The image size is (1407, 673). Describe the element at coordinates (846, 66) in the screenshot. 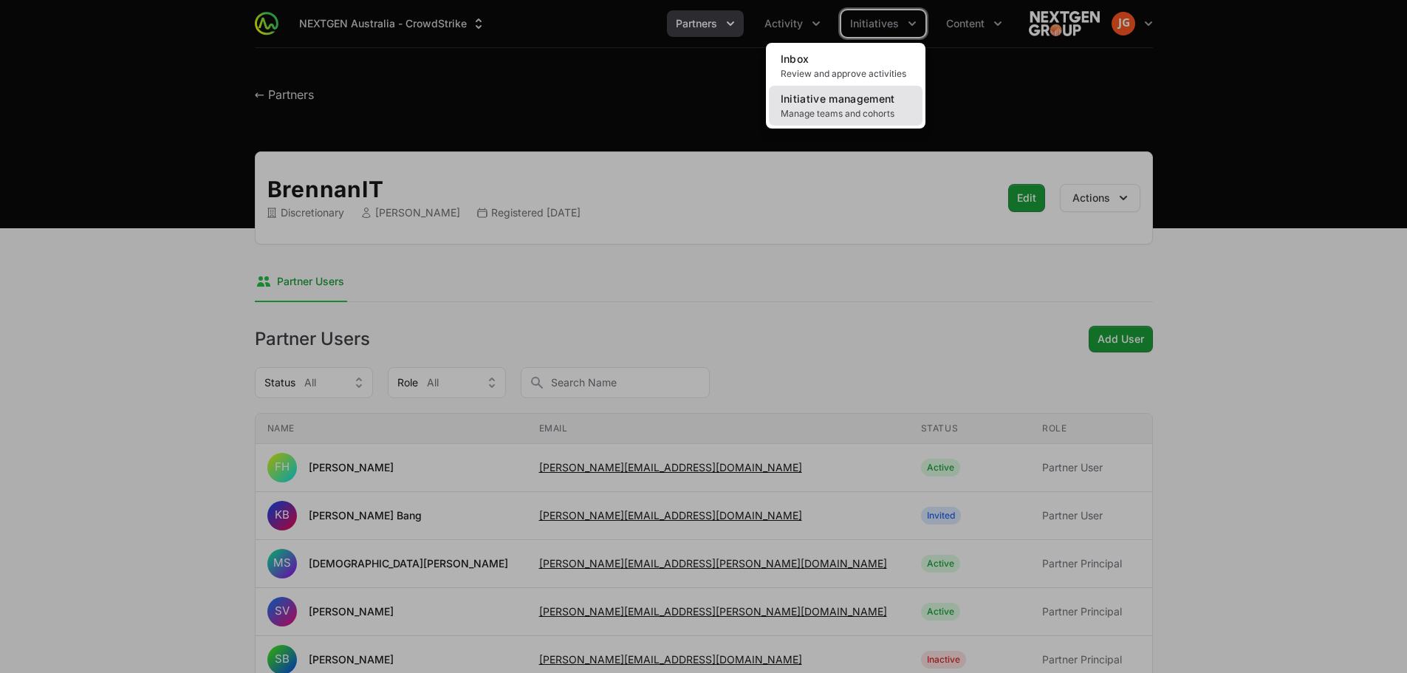

I see `a: InboxReview and approve activities` at that location.